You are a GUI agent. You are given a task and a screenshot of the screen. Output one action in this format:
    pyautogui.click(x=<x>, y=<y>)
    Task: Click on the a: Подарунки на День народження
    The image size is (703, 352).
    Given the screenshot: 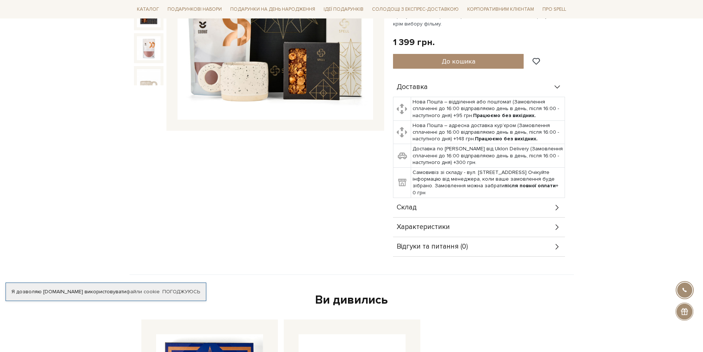 What is the action you would take?
    pyautogui.click(x=273, y=9)
    